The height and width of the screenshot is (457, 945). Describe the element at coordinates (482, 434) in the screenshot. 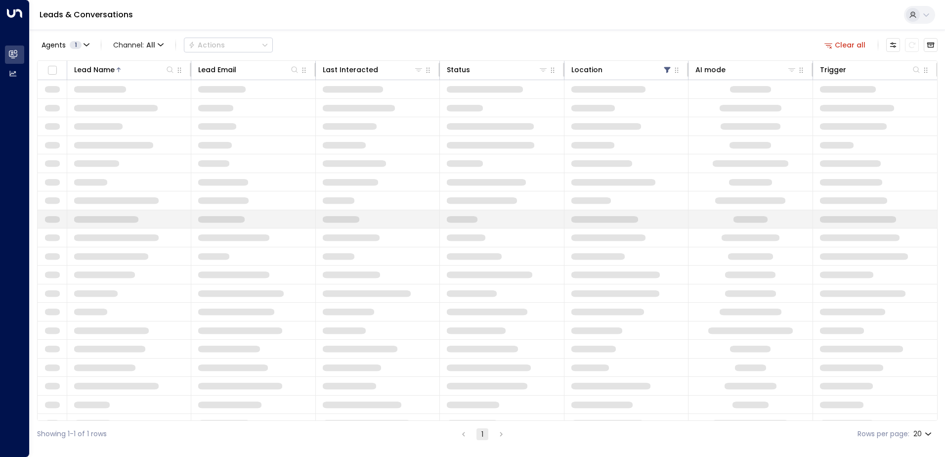

I see `button: page 1` at that location.